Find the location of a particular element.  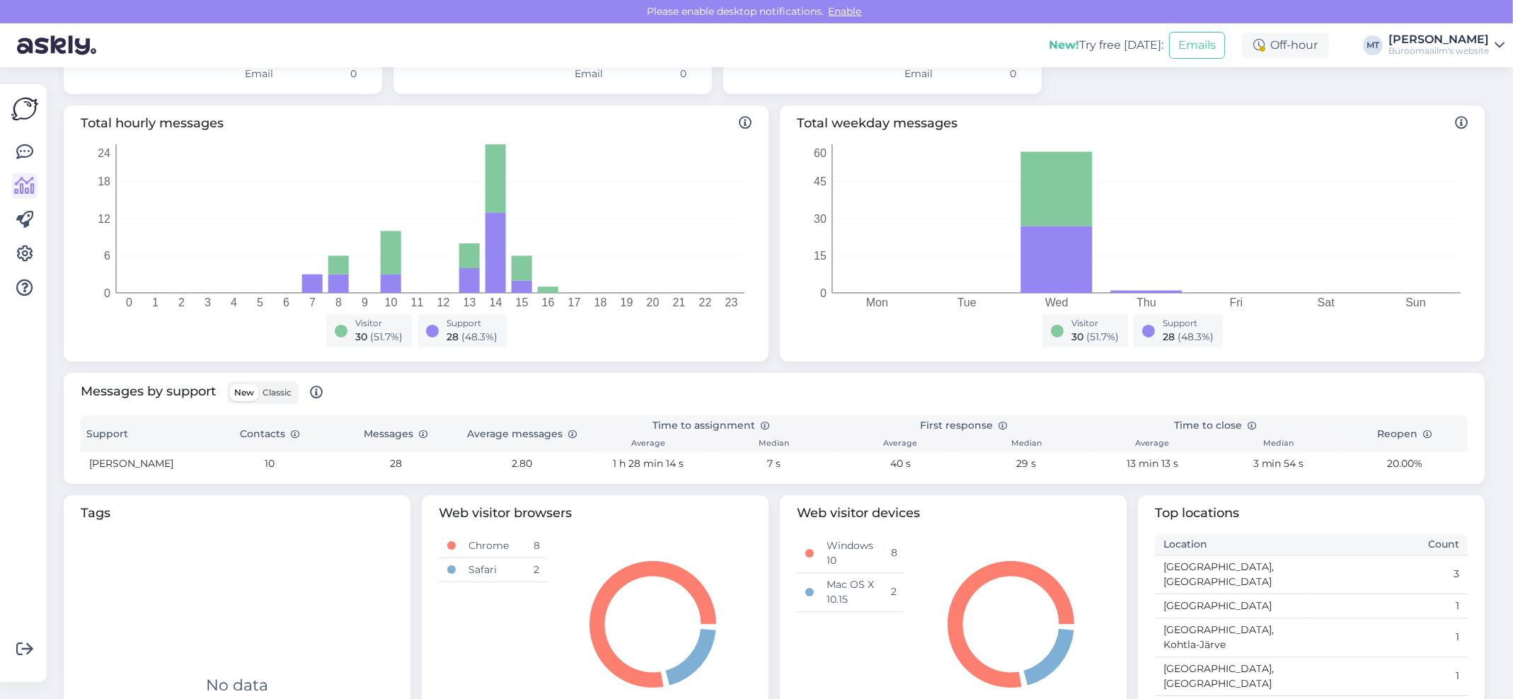

tspan: 17 is located at coordinates (575, 302).